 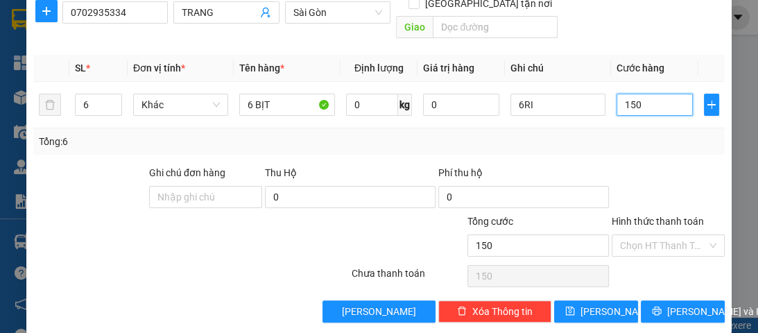 What do you see at coordinates (166, 141) in the screenshot?
I see `div: Tổng: 6` at bounding box center [166, 141].